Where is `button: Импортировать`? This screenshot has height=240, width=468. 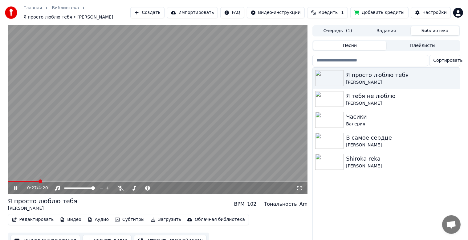
button: Импортировать is located at coordinates (193, 13).